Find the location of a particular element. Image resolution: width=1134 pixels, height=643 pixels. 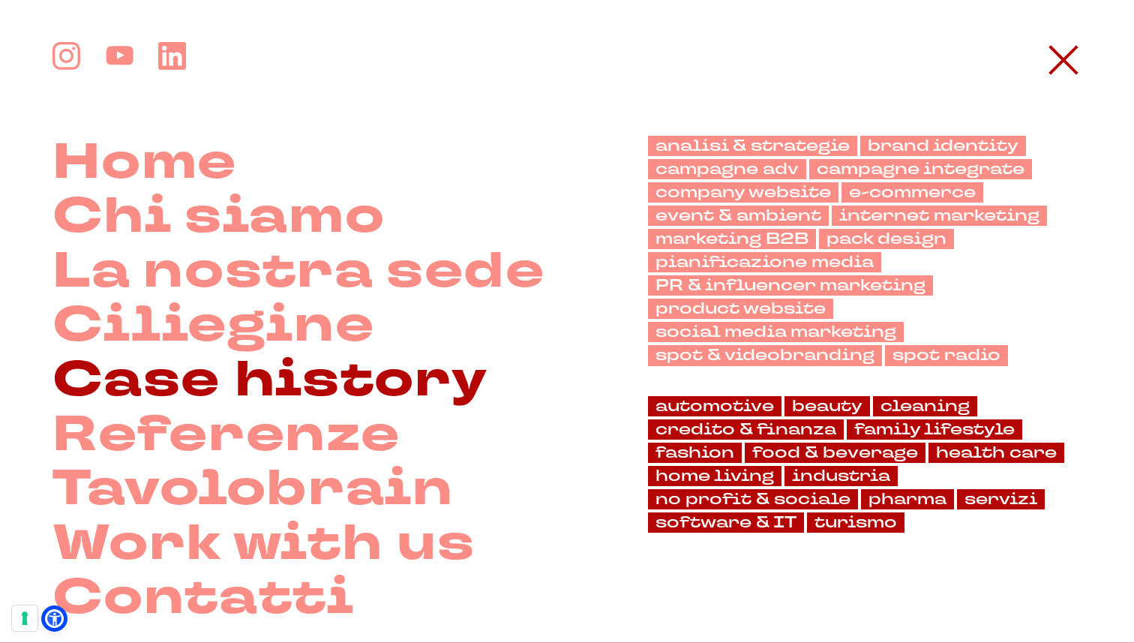

img: website_grey.svg is located at coordinates (30, 45).